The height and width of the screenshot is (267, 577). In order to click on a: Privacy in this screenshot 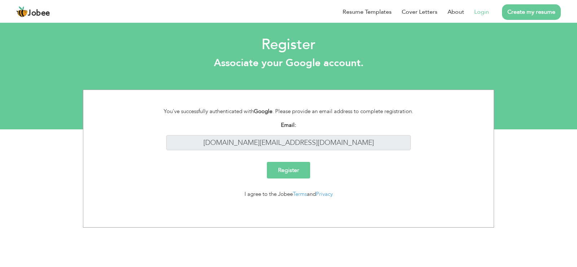, I will do `click(324, 194)`.